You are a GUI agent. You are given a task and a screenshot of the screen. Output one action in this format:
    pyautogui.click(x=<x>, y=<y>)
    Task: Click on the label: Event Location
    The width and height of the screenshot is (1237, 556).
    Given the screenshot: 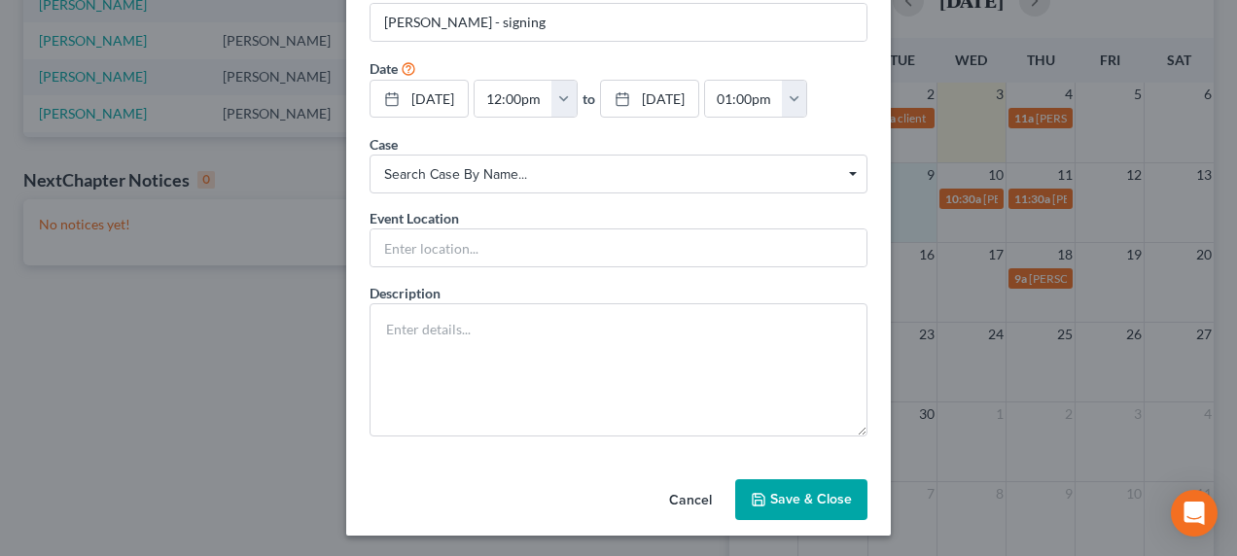 What is the action you would take?
    pyautogui.click(x=414, y=218)
    